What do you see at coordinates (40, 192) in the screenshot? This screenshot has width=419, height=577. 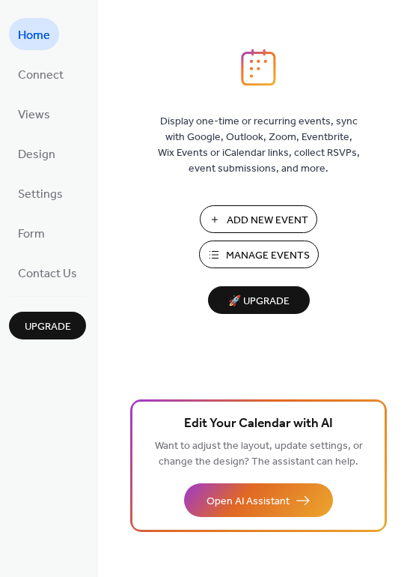 I see `a: Settings` at bounding box center [40, 192].